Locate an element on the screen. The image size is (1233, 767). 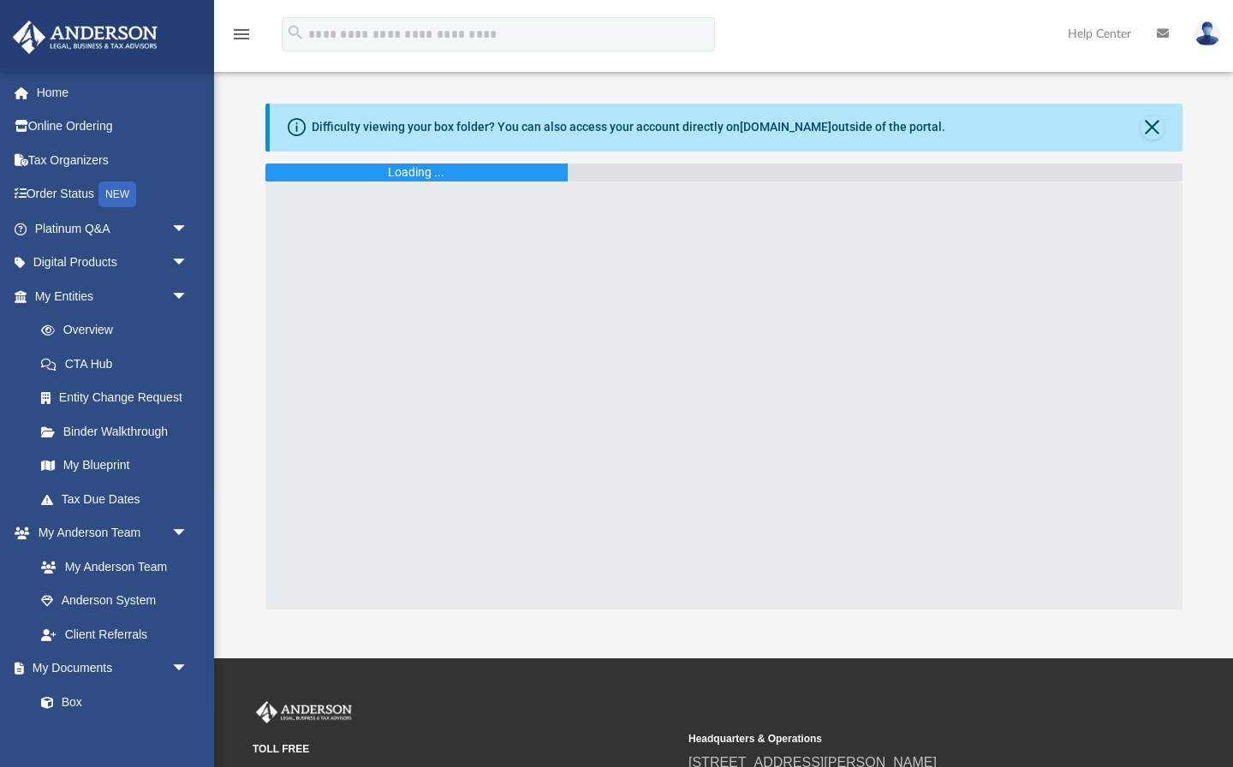
a: Entity Change Request is located at coordinates (119, 398).